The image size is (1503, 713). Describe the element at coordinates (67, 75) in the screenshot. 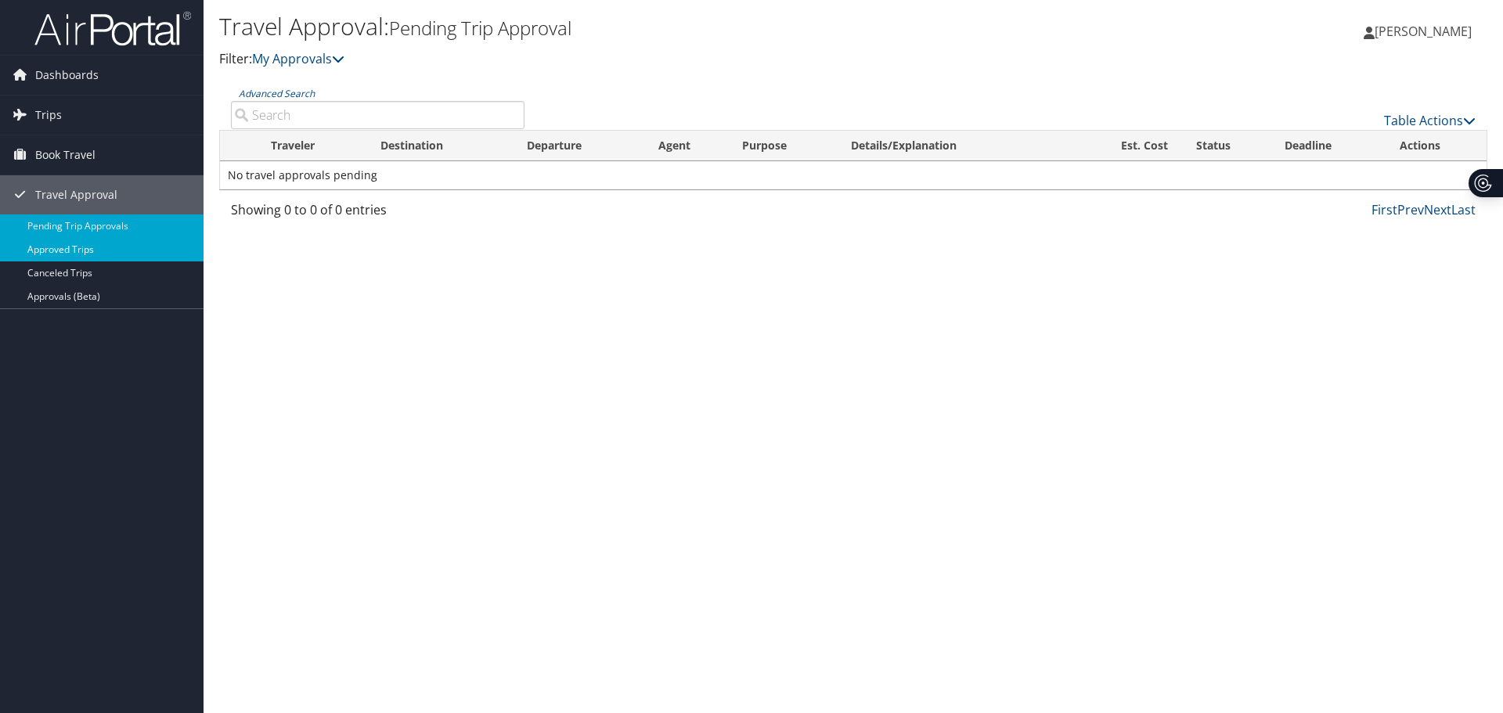

I see `span: Dashboards` at that location.